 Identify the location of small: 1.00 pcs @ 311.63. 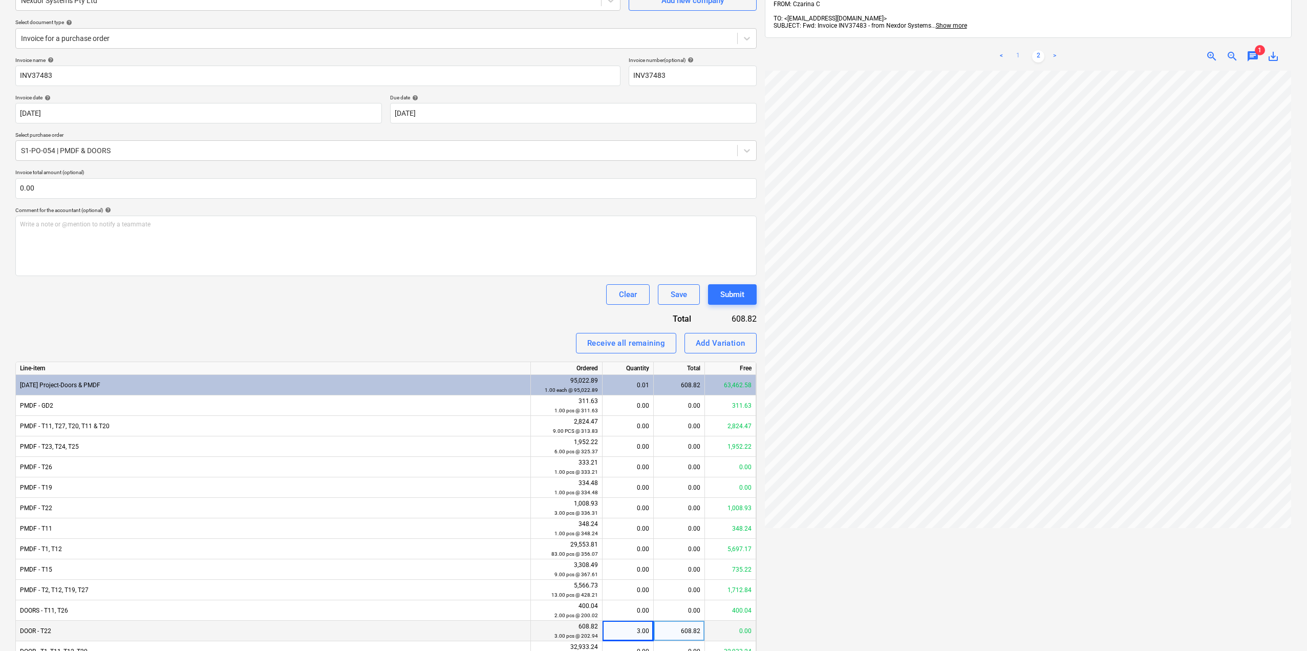
(576, 410).